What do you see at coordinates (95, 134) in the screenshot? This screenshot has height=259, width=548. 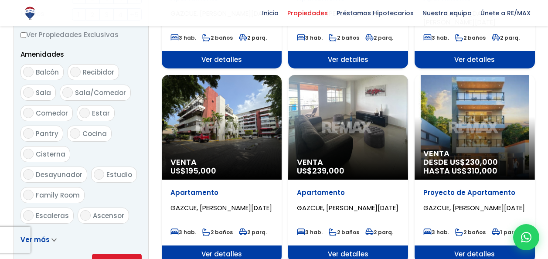 I see `span: Cocina` at bounding box center [95, 134].